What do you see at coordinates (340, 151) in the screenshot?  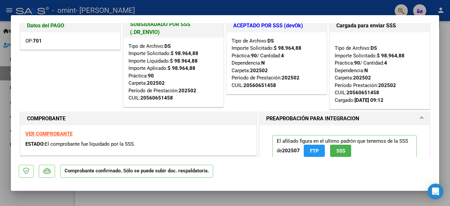 I see `span: SSS` at bounding box center [340, 151].